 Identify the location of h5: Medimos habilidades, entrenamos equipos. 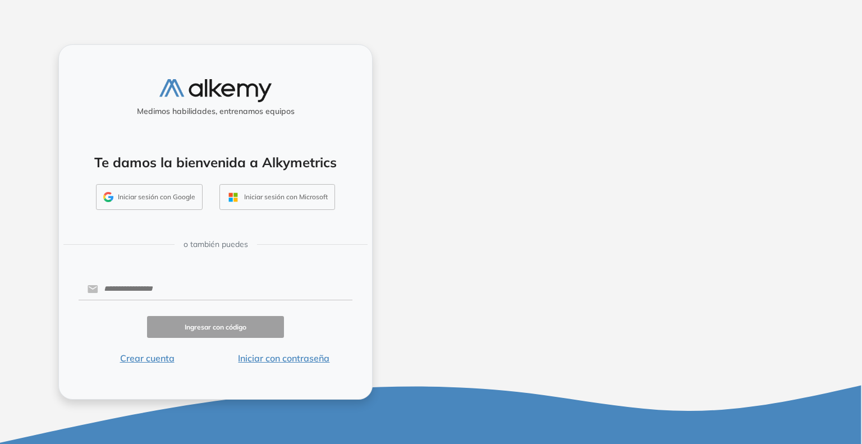
(216, 111).